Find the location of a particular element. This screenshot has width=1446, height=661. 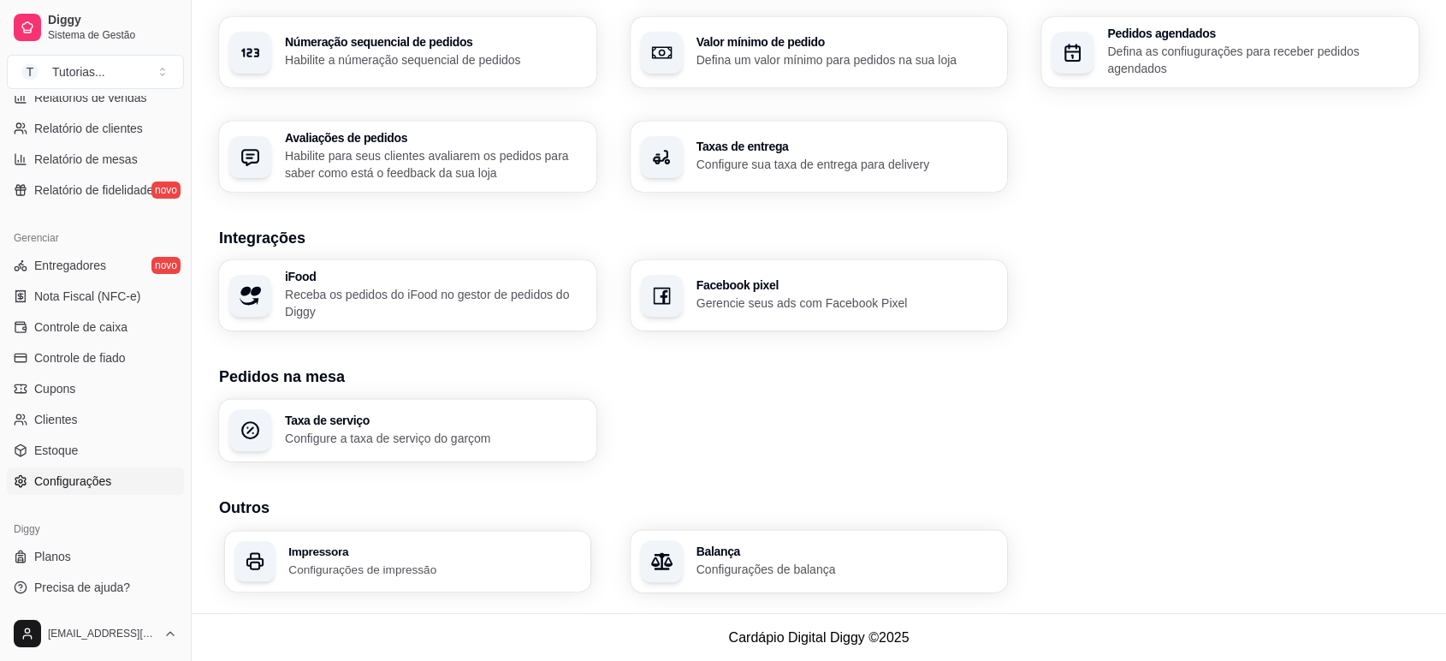

button: Taxas de entregaConfigure sua taxa de entrega para delivery is located at coordinates (819, 157).